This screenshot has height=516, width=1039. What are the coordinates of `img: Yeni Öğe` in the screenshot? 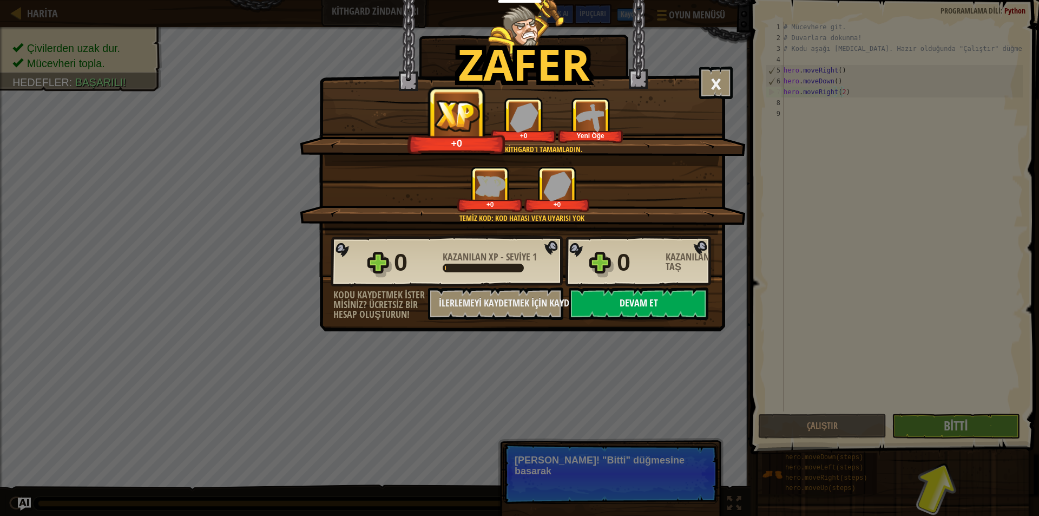 It's located at (590, 117).